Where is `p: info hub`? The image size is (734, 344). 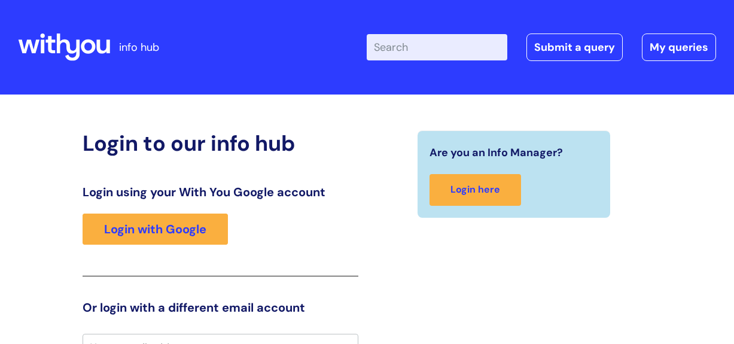
p: info hub is located at coordinates (139, 47).